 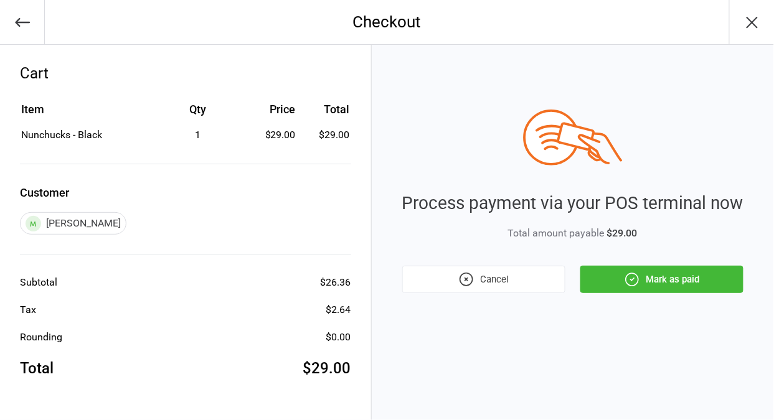 I want to click on div: Process payment via your POS terminal now, so click(x=573, y=204).